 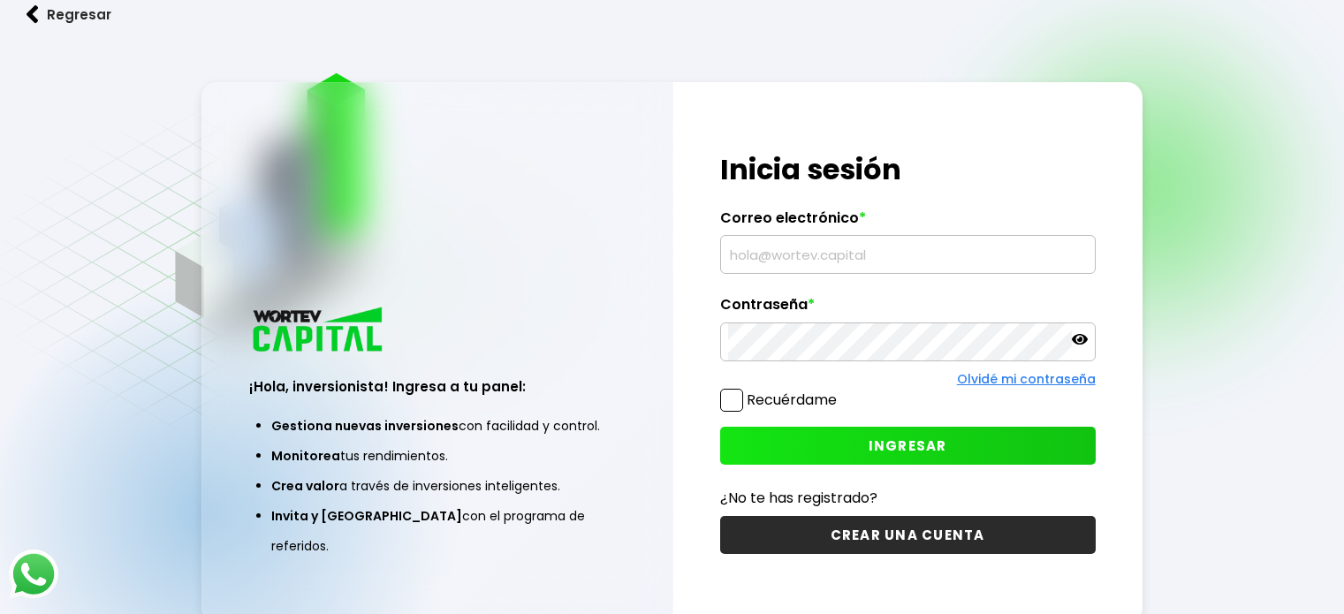 I want to click on span: Monitorea, so click(x=306, y=456).